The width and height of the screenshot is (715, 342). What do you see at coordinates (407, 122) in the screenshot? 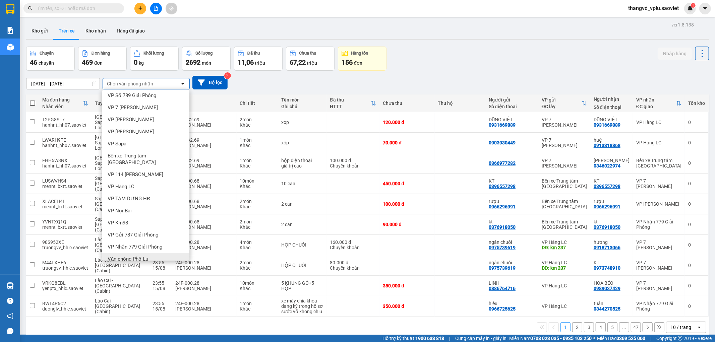
I see `div: 120.000 đ` at bounding box center [407, 122].